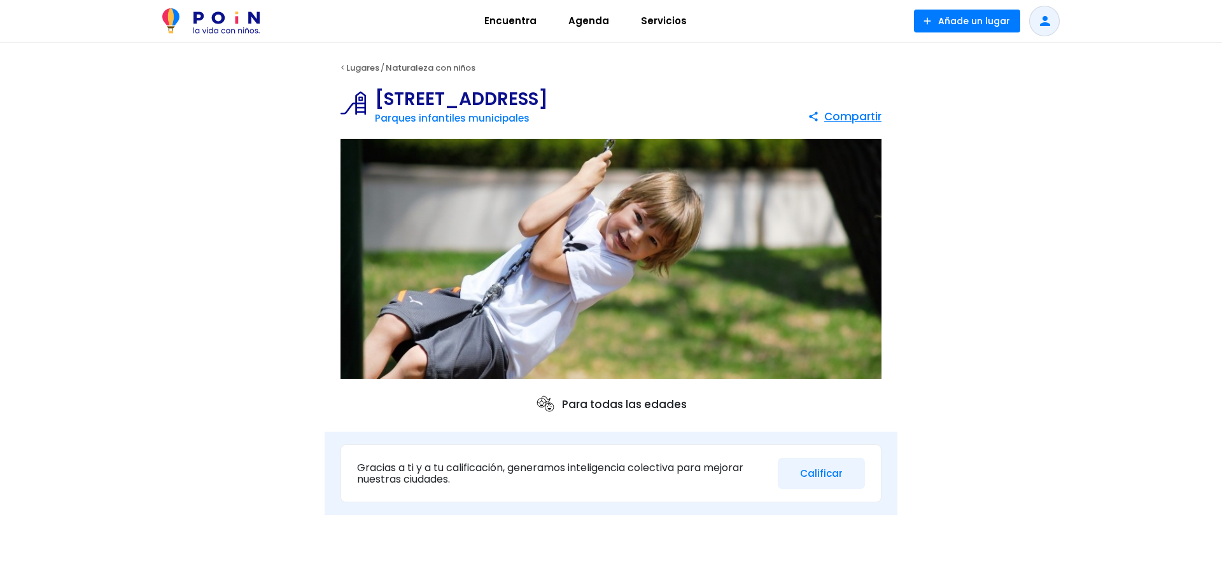  What do you see at coordinates (664, 21) in the screenshot?
I see `a: Servicios` at bounding box center [664, 21].